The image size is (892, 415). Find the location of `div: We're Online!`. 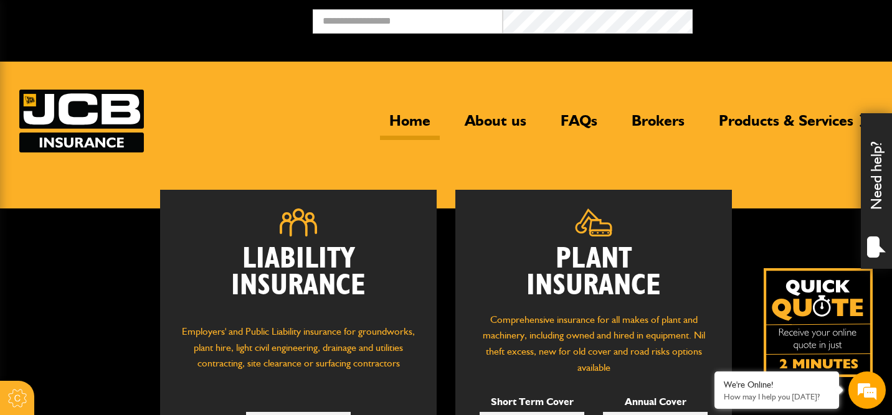

div: We're Online! is located at coordinates (777, 385).